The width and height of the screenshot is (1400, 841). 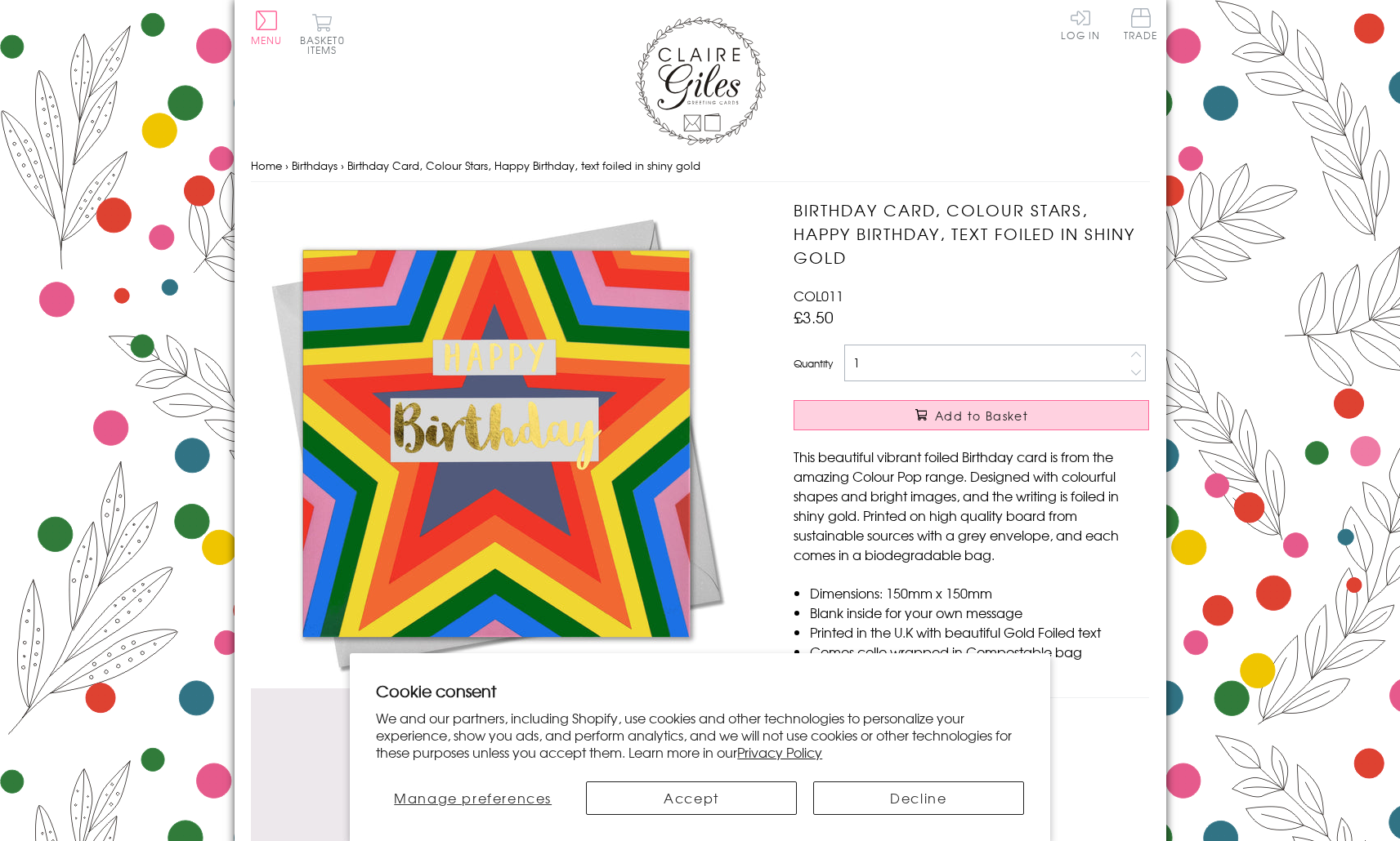 I want to click on span: Add to Basket, so click(x=982, y=415).